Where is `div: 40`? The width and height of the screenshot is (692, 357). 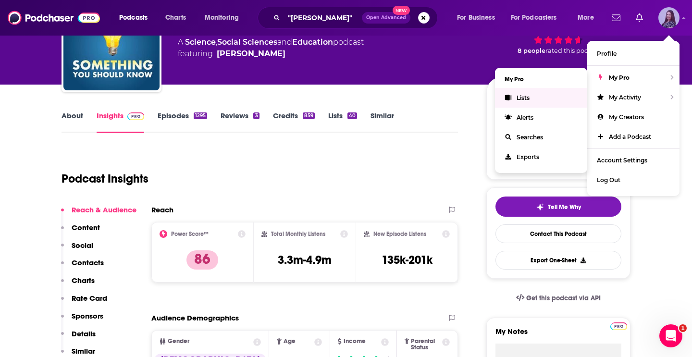 div: 40 is located at coordinates (352, 116).